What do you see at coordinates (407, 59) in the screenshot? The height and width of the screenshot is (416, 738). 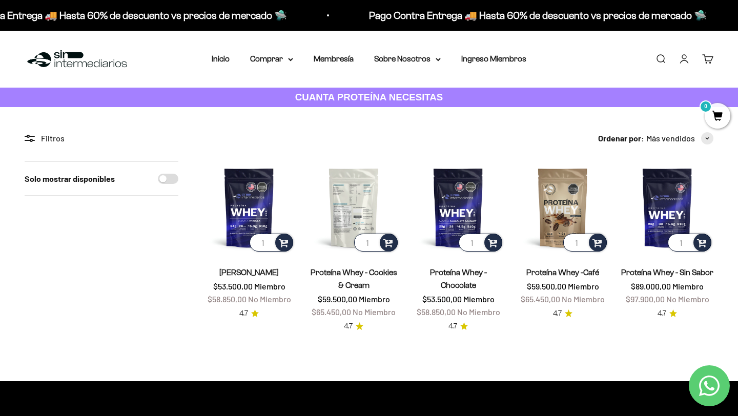 I see `summary: Sobre Nosotros` at bounding box center [407, 59].